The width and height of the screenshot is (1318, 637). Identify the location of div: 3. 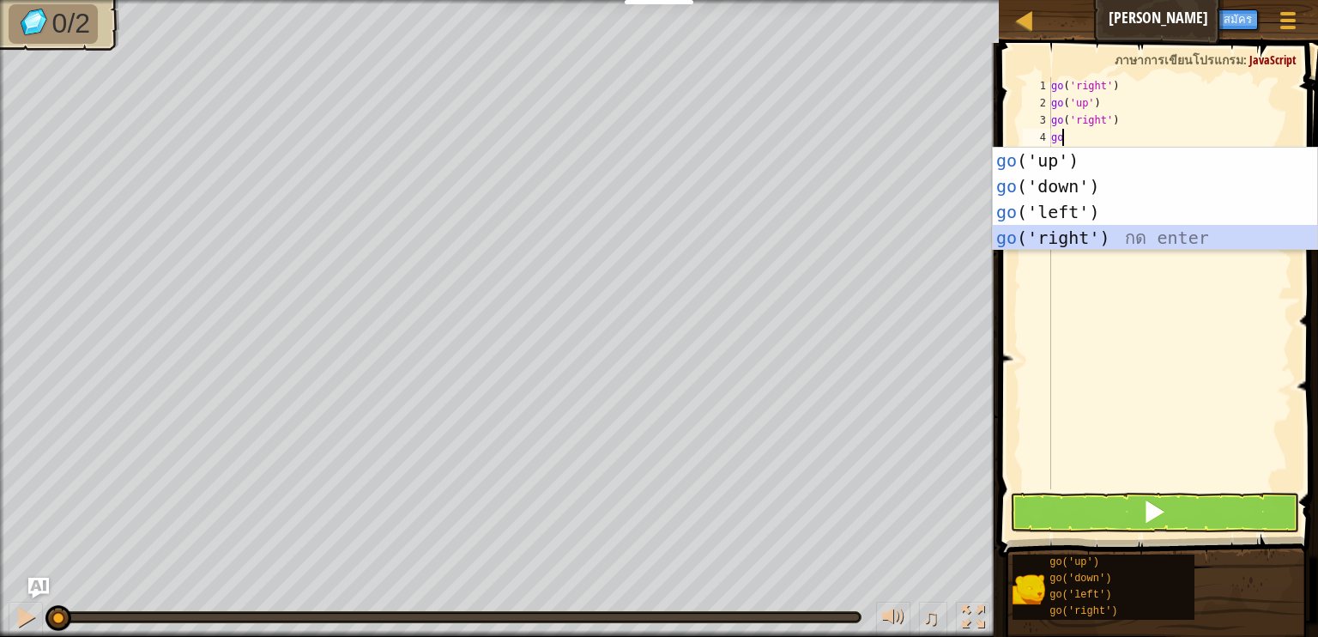
(1037, 120).